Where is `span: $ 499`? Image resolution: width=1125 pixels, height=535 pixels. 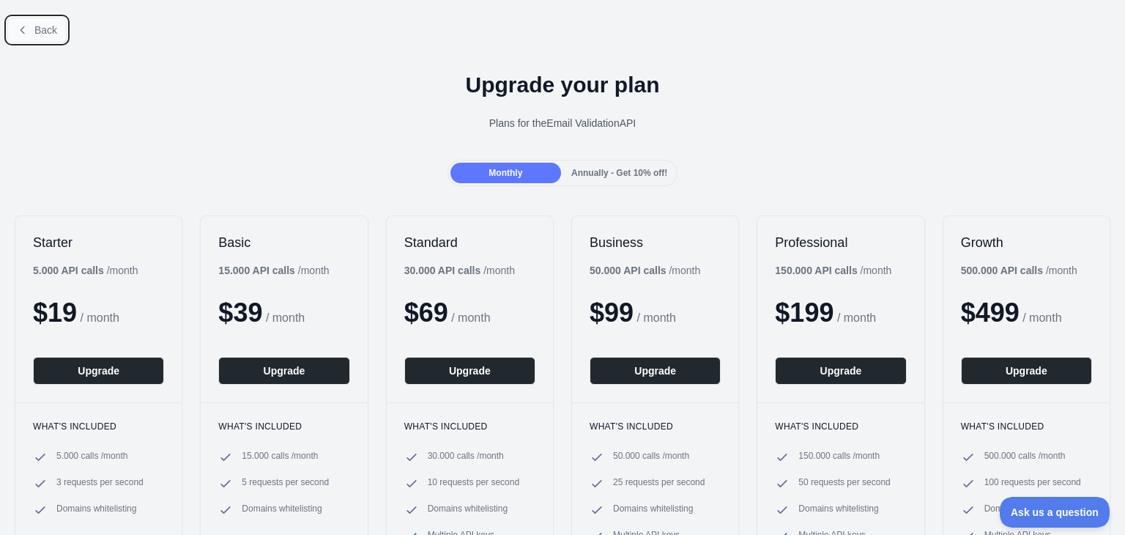
span: $ 499 is located at coordinates (990, 312).